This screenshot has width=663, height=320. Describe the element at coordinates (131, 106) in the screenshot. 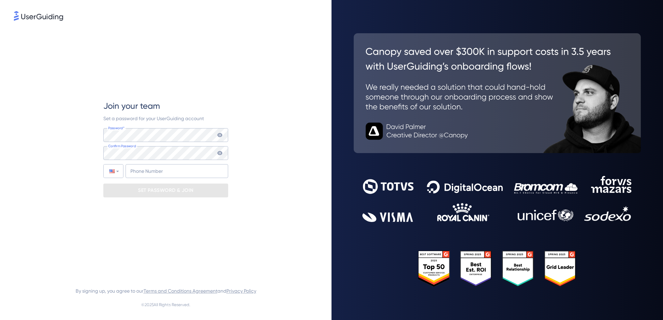

I see `span: Join your team` at that location.